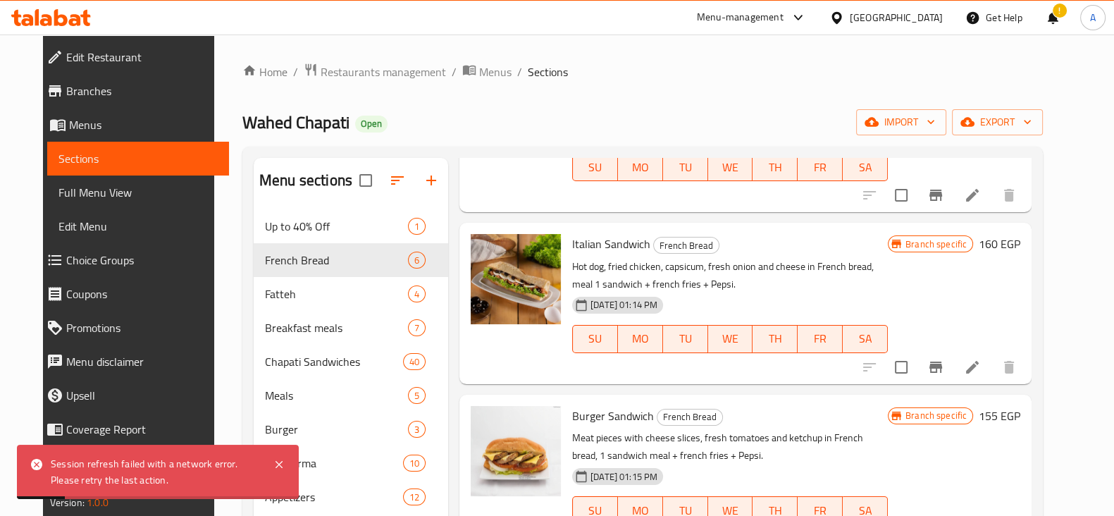 This screenshot has width=1114, height=516. Describe the element at coordinates (132, 429) in the screenshot. I see `a: Coverage Report` at that location.